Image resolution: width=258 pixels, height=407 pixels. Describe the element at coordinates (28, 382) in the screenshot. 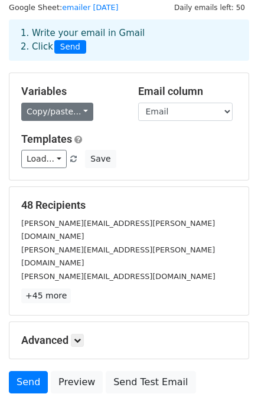

I see `a: Send` at that location.